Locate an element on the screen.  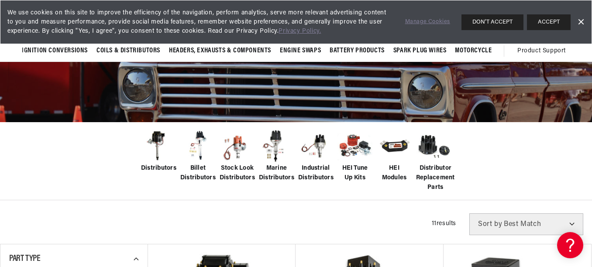
img: Industrial Distributors is located at coordinates (316, 146).